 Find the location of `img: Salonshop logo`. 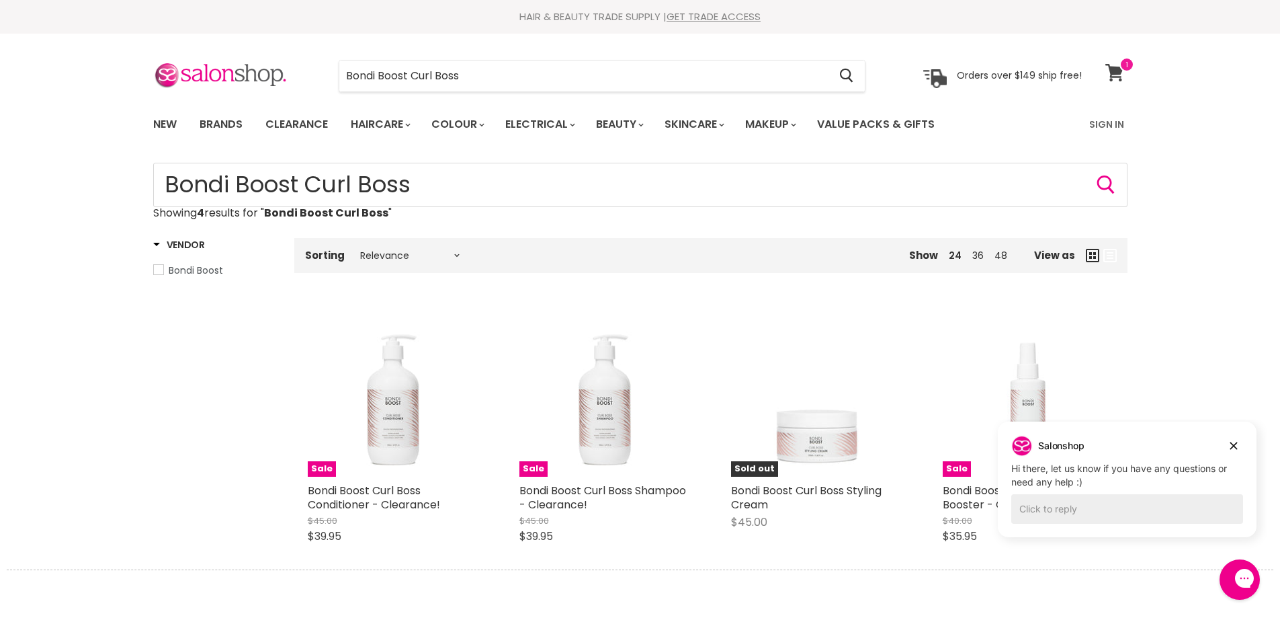

img: Salonshop logo is located at coordinates (34, 26).